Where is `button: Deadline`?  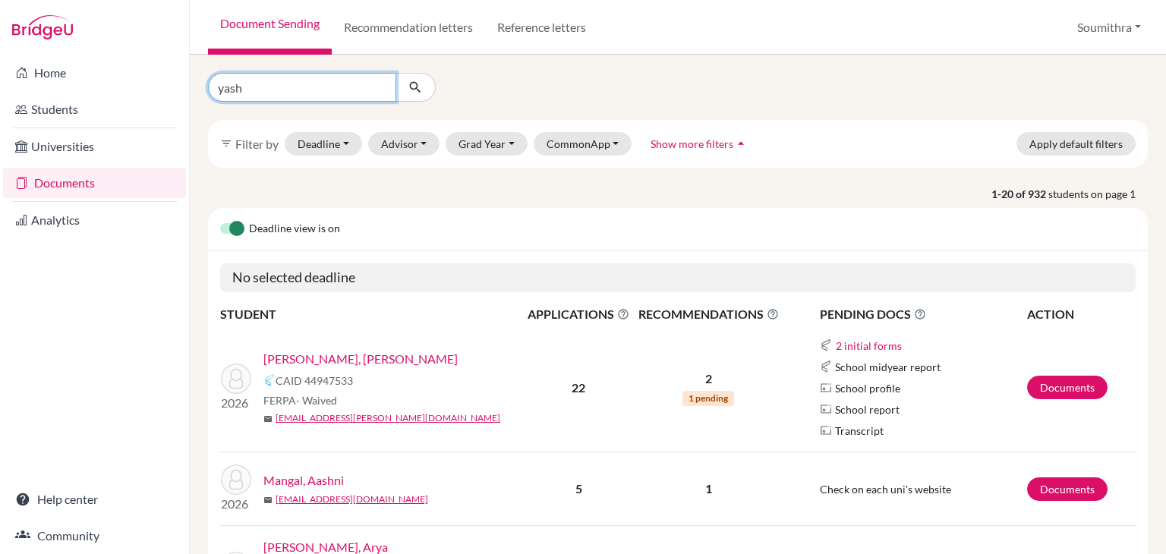
button: Deadline is located at coordinates (323, 144).